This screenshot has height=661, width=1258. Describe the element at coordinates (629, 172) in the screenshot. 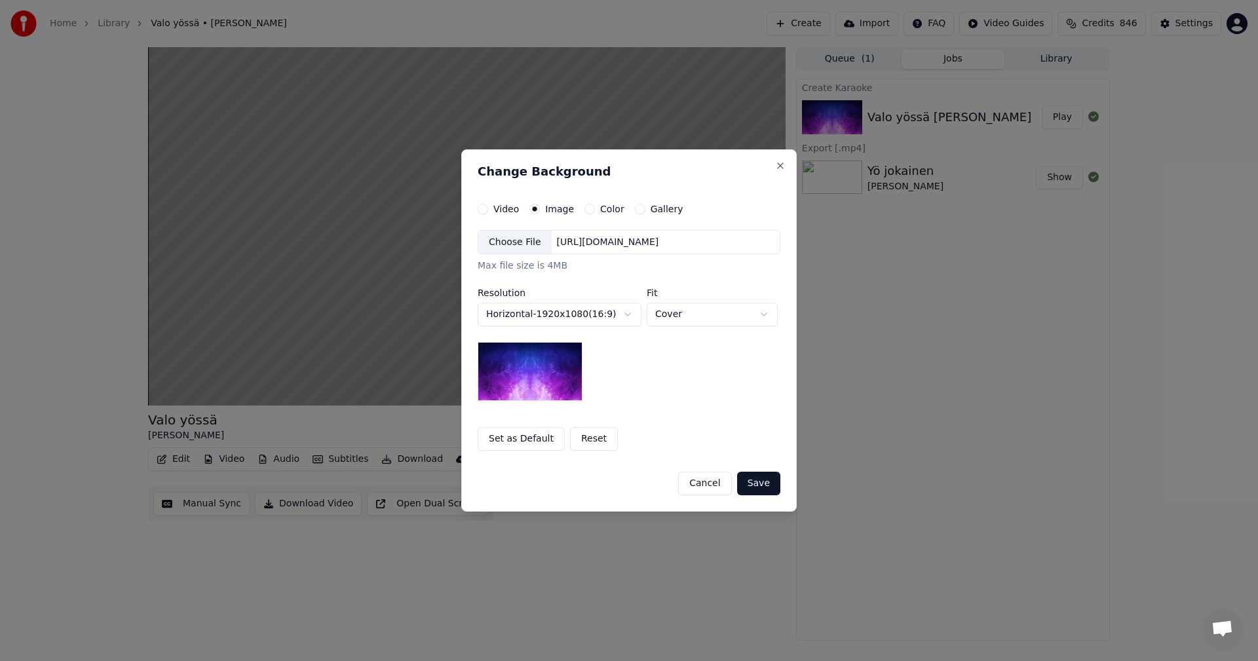

I see `h2: Change Background` at that location.